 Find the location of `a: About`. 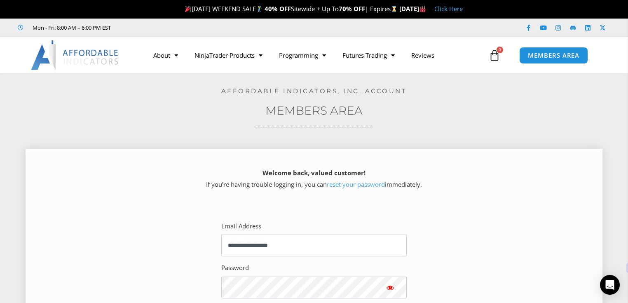

a: About is located at coordinates (166, 55).